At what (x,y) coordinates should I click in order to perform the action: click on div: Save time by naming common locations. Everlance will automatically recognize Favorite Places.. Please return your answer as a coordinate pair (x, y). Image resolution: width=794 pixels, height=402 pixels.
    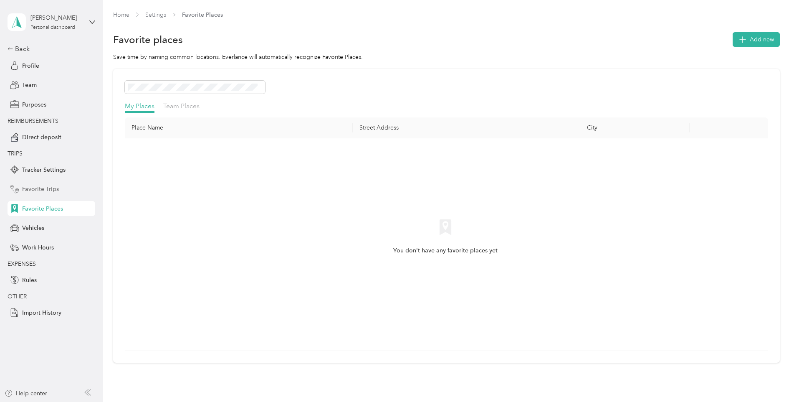
    Looking at the image, I should click on (446, 57).